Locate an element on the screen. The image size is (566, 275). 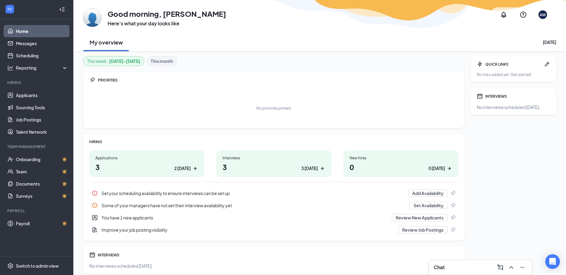
img: Anela Wright is located at coordinates (92, 18).